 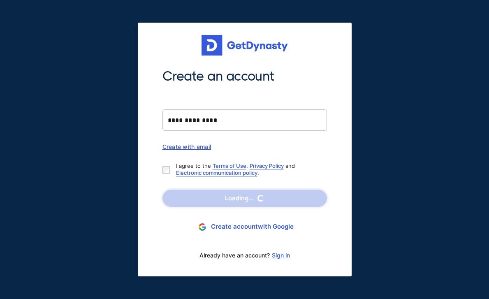 What do you see at coordinates (245, 45) in the screenshot?
I see `img: Get started for free with Dynasty Trust Company` at bounding box center [245, 45].